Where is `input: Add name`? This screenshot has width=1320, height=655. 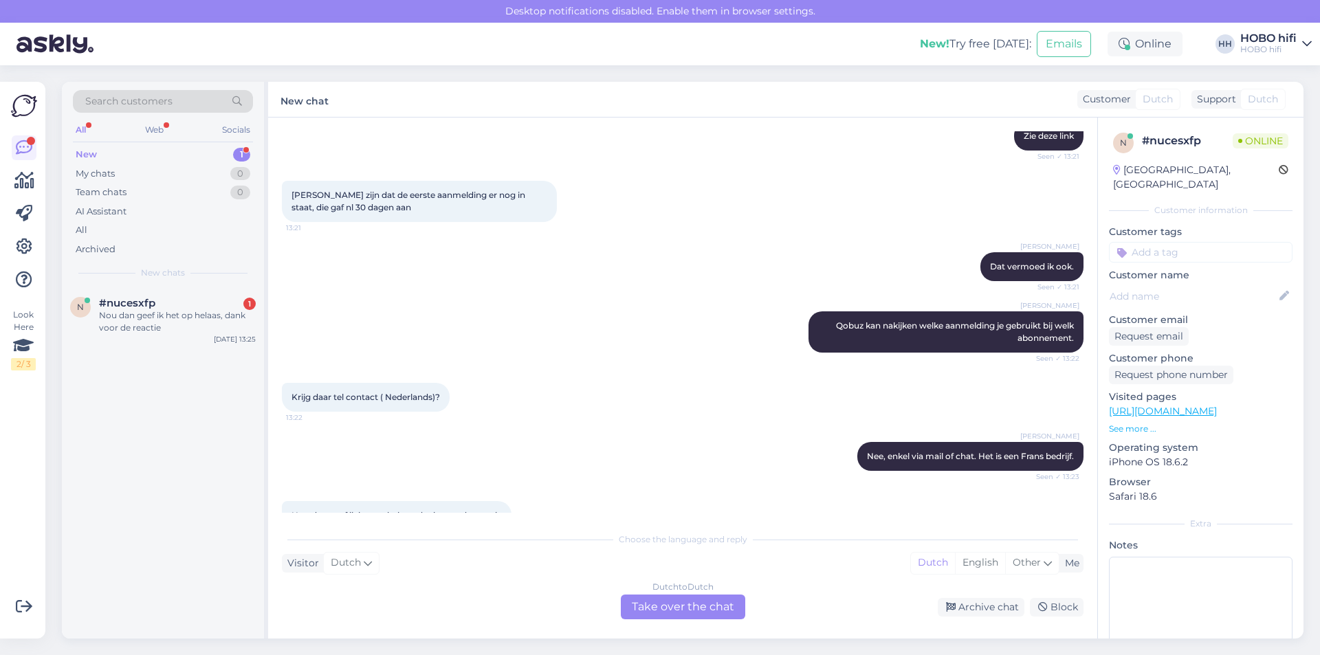 input: Add name is located at coordinates (1192, 296).